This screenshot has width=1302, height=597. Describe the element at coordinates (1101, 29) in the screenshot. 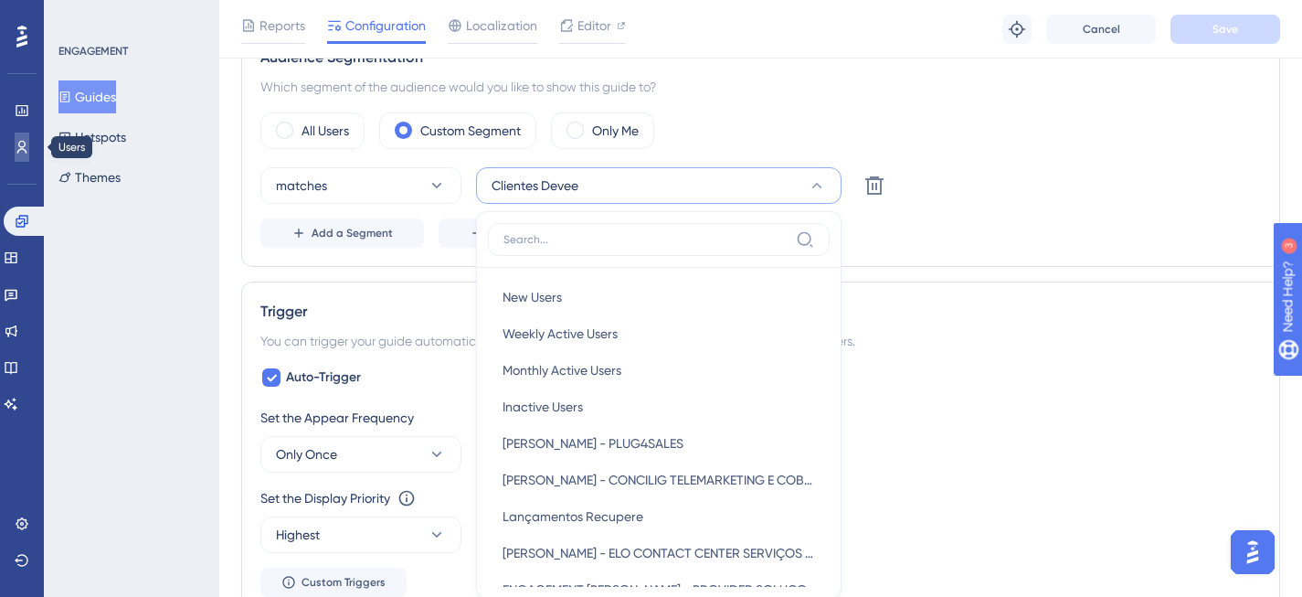

I see `span: Cancel` at that location.